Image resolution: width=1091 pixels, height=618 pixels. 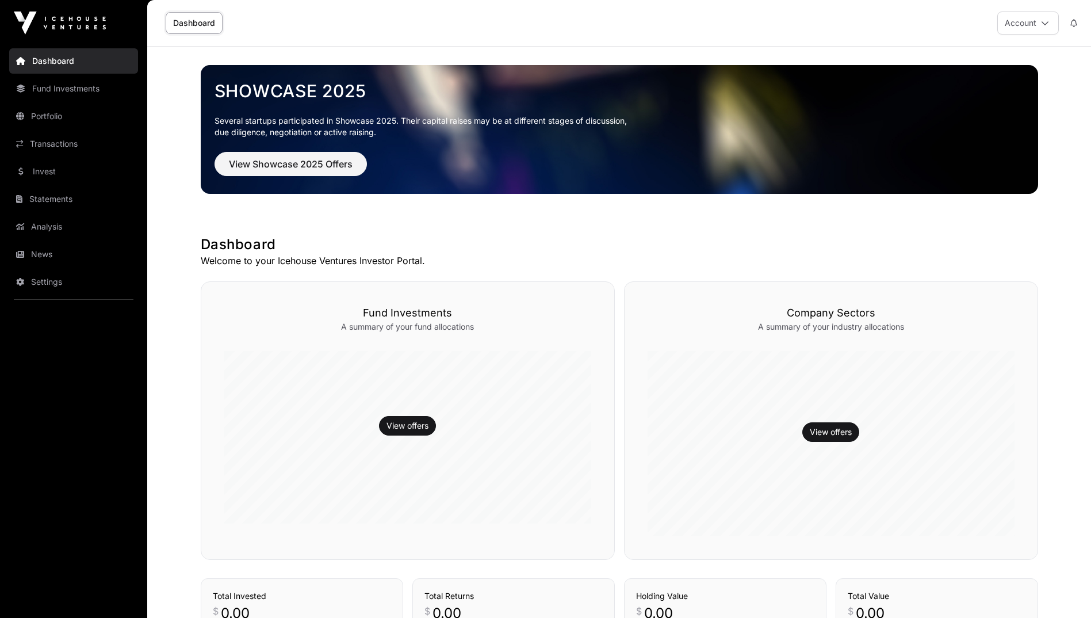 What do you see at coordinates (74, 282) in the screenshot?
I see `a: Settings` at bounding box center [74, 282].